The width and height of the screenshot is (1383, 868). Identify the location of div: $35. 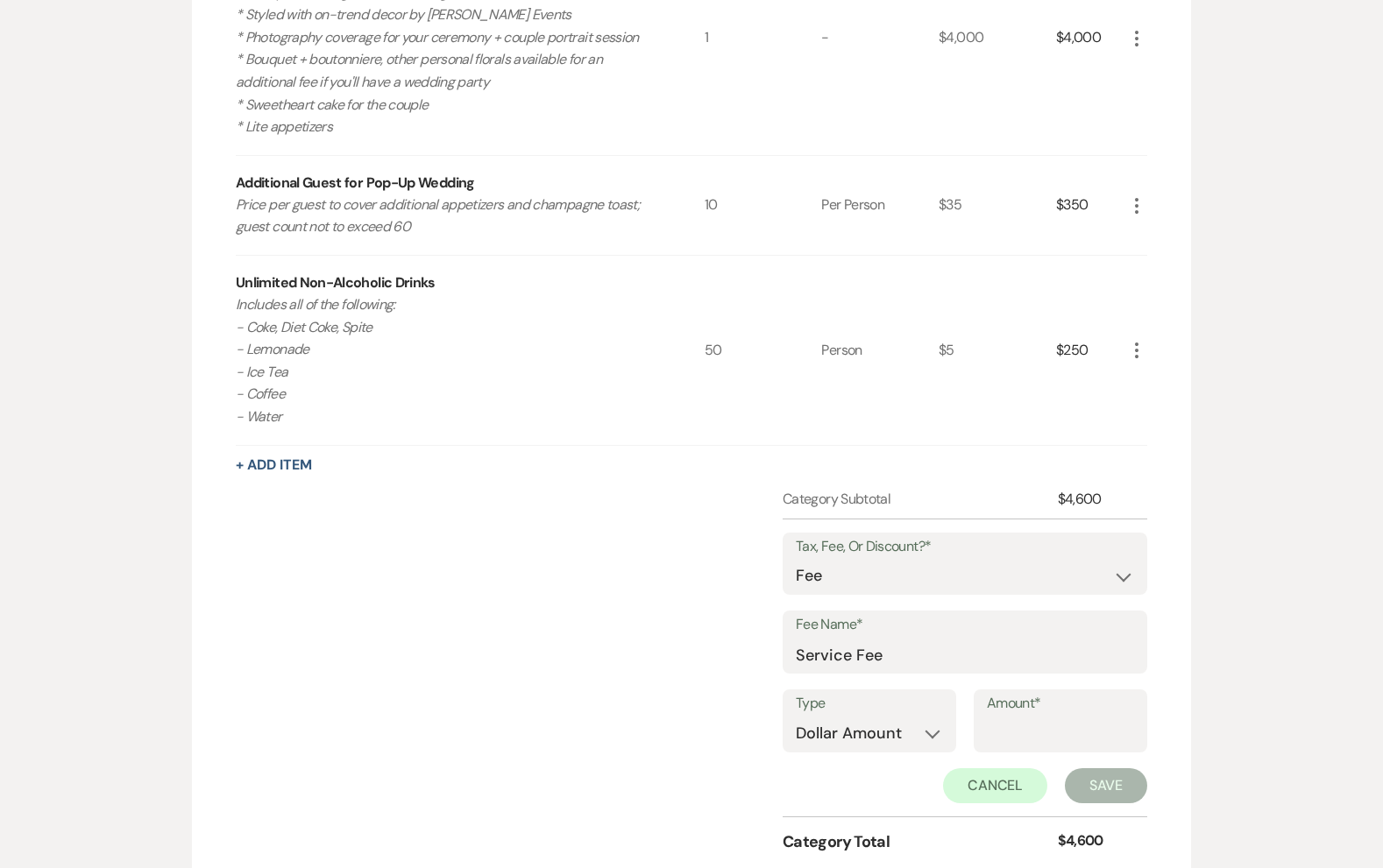
(997, 205).